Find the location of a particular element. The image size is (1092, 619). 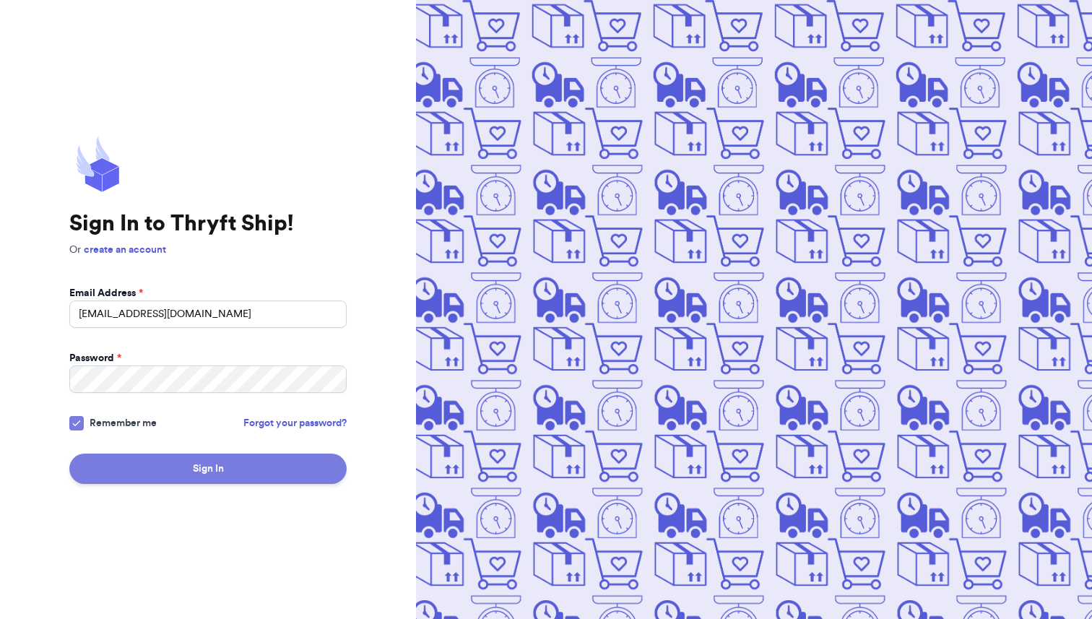

label: Email Address is located at coordinates (106, 293).